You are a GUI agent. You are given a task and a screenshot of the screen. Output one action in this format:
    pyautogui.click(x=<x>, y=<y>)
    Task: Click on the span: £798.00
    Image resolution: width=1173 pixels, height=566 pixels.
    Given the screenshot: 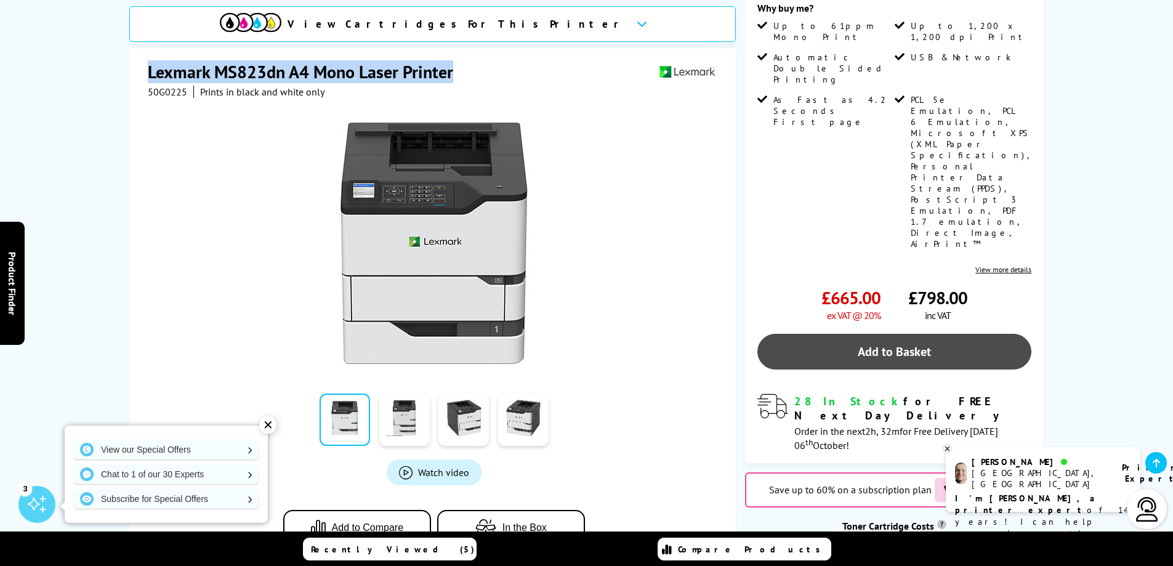 What is the action you would take?
    pyautogui.click(x=938, y=297)
    